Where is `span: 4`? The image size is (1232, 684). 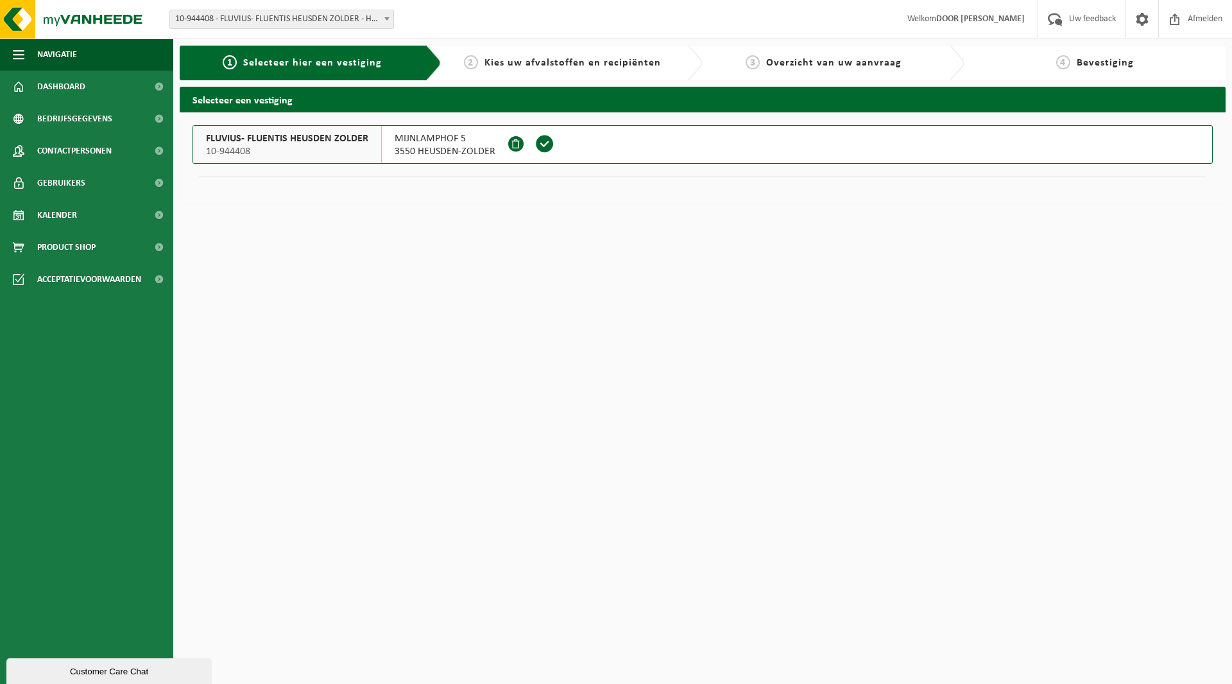 span: 4 is located at coordinates (1064, 62).